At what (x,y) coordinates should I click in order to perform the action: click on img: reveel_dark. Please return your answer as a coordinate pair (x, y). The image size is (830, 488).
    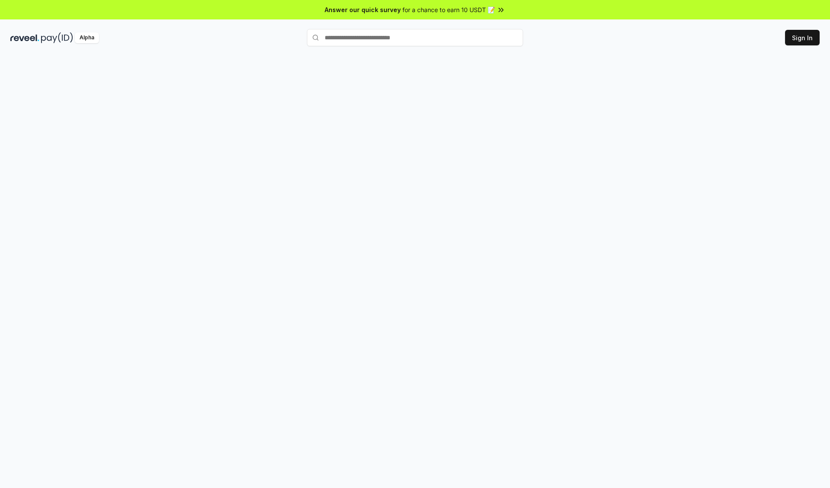
    Looking at the image, I should click on (25, 38).